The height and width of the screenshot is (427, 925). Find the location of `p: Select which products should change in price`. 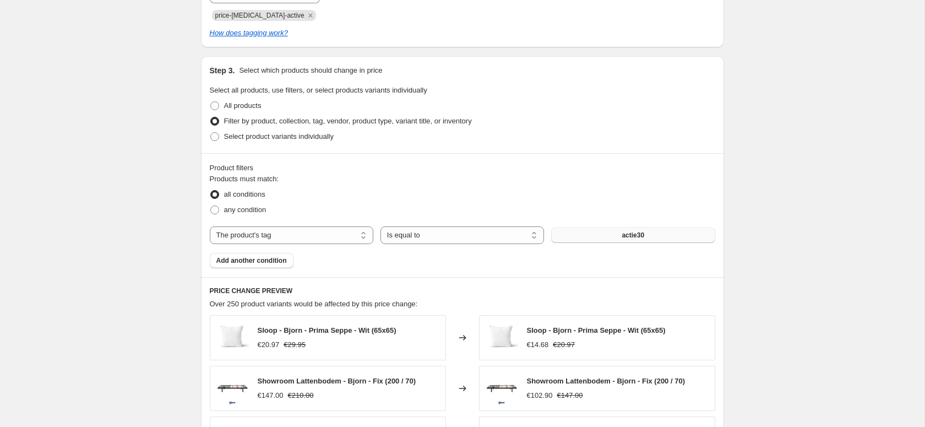

p: Select which products should change in price is located at coordinates (311, 70).